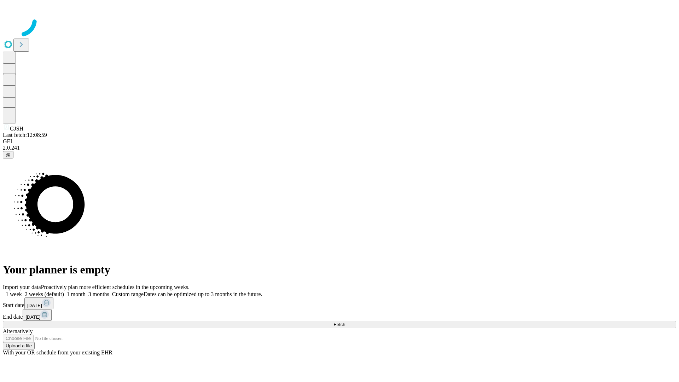 Image resolution: width=679 pixels, height=382 pixels. What do you see at coordinates (14, 294) in the screenshot?
I see `span: 1 week` at bounding box center [14, 294].